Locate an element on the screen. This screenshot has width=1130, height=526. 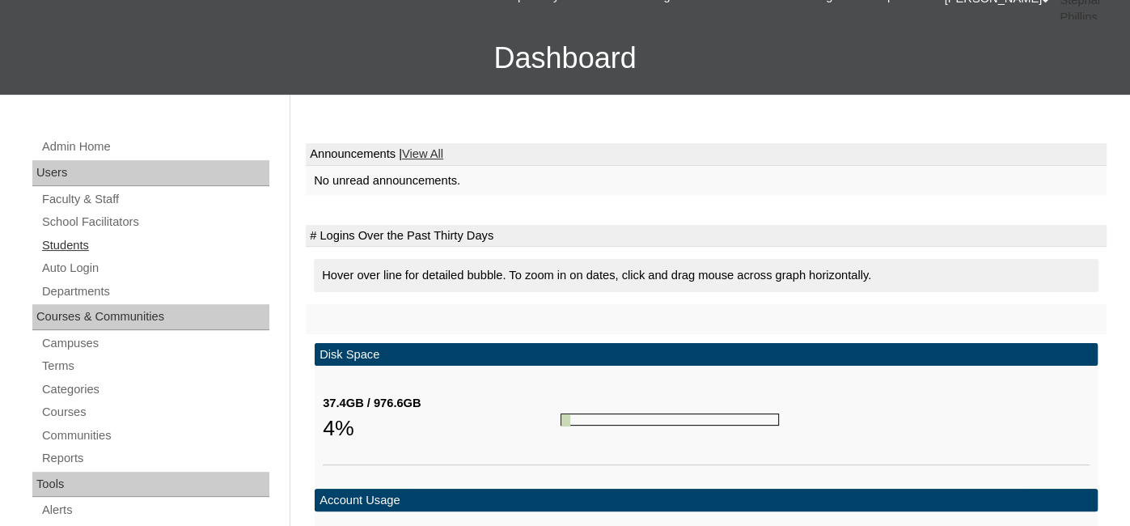
td: Disk Space is located at coordinates (706, 354).